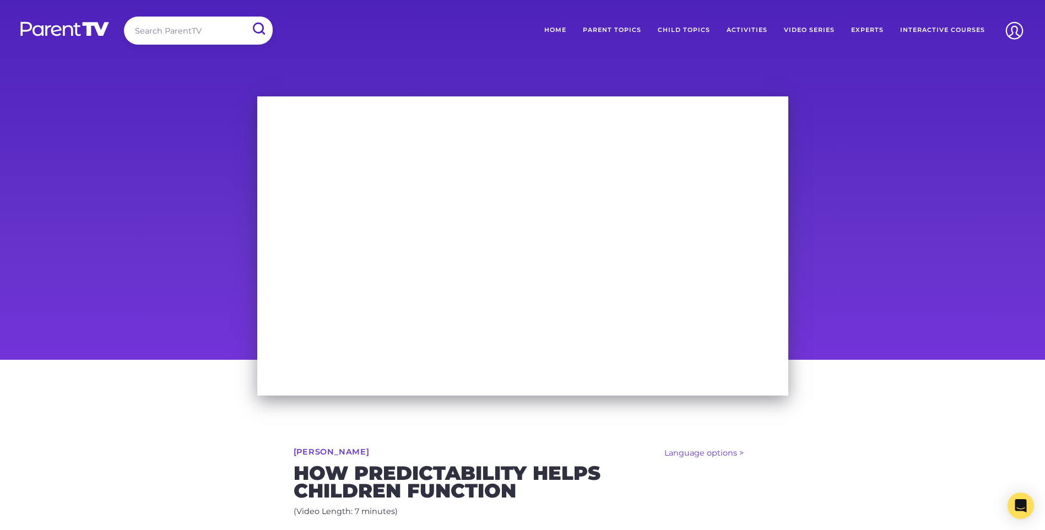 The image size is (1045, 530). Describe the element at coordinates (258, 29) in the screenshot. I see `input: Submit` at that location.